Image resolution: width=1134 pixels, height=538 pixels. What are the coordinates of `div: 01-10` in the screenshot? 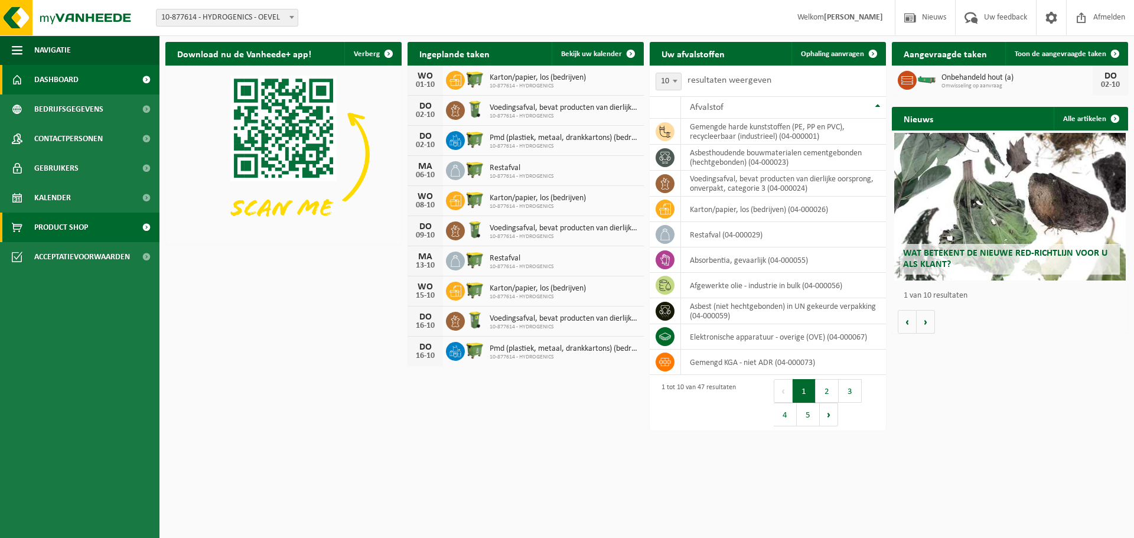 It's located at (425, 85).